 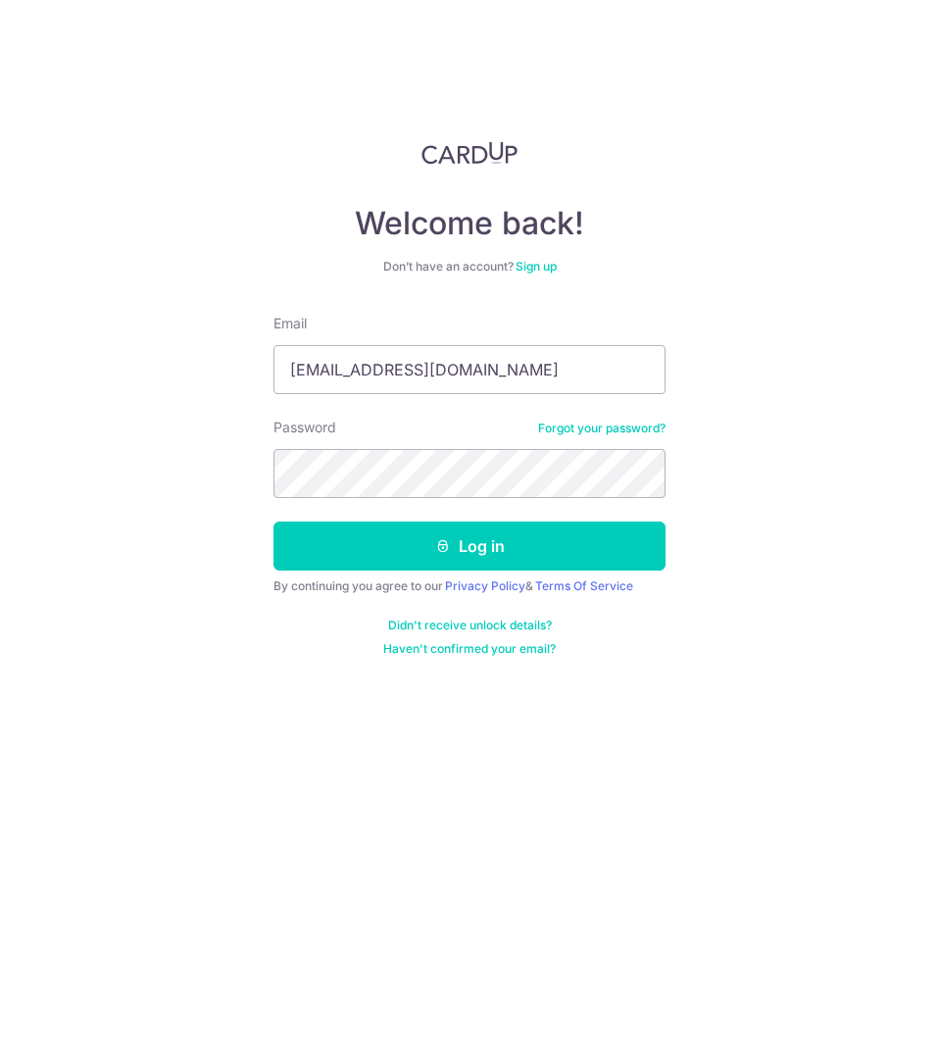 I want to click on a: Privacy Policy, so click(x=485, y=585).